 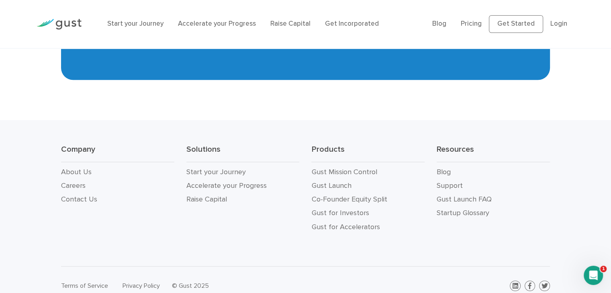 I want to click on a: Gust Launch FAQ, so click(x=464, y=199).